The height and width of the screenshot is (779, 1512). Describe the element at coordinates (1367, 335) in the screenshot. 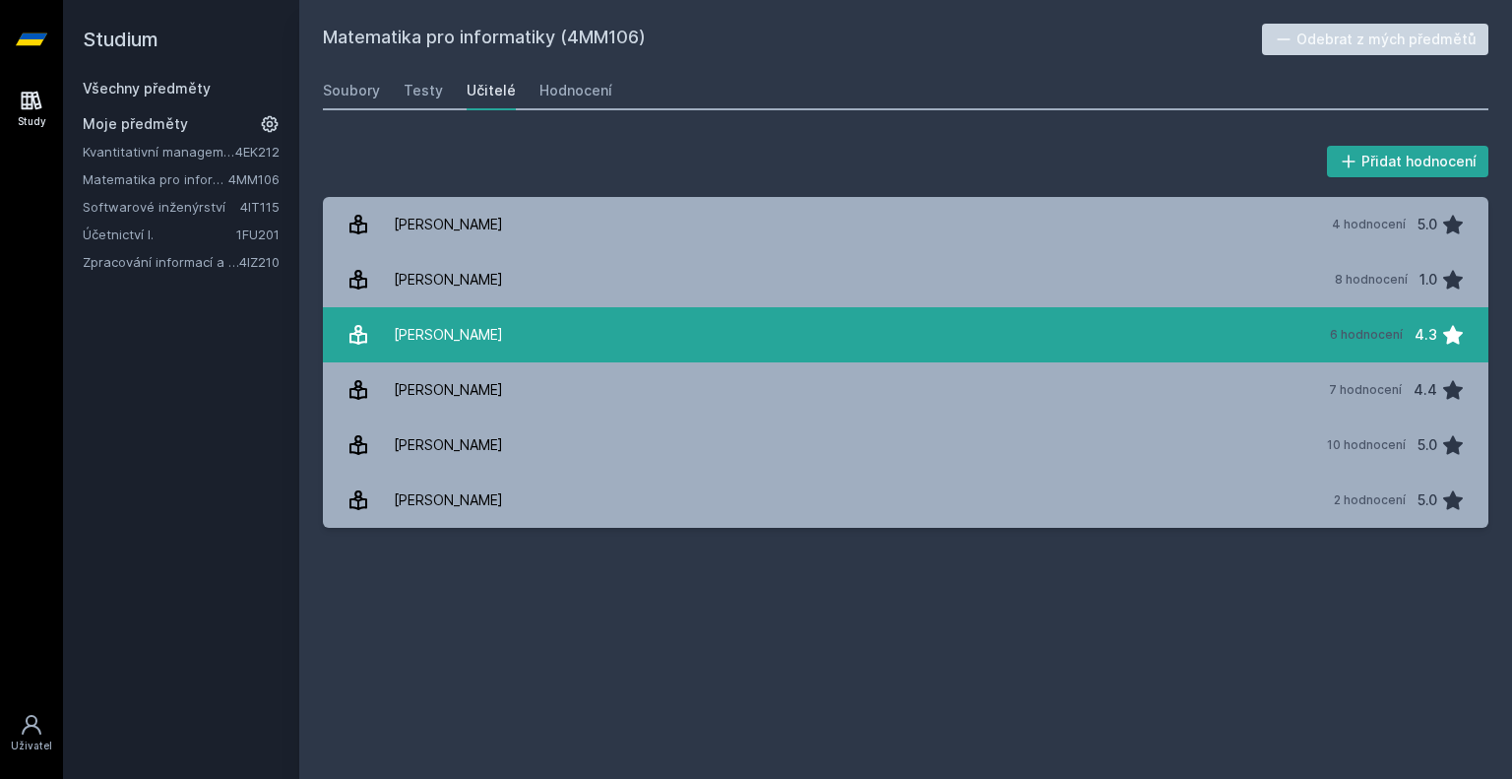

I see `div: 6 hodnocení` at that location.